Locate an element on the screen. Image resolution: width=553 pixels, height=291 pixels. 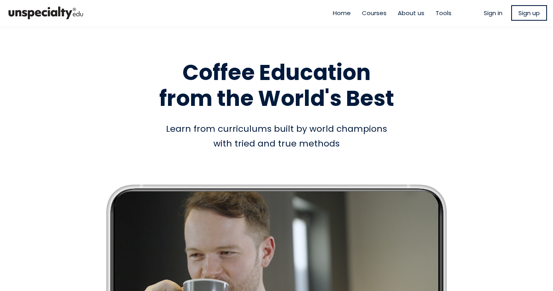
a: Courses is located at coordinates (374, 13).